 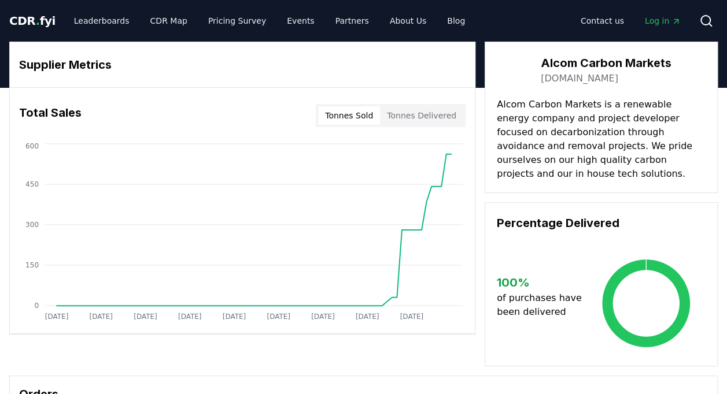 What do you see at coordinates (242, 65) in the screenshot?
I see `h3: Supplier Metrics` at bounding box center [242, 65].